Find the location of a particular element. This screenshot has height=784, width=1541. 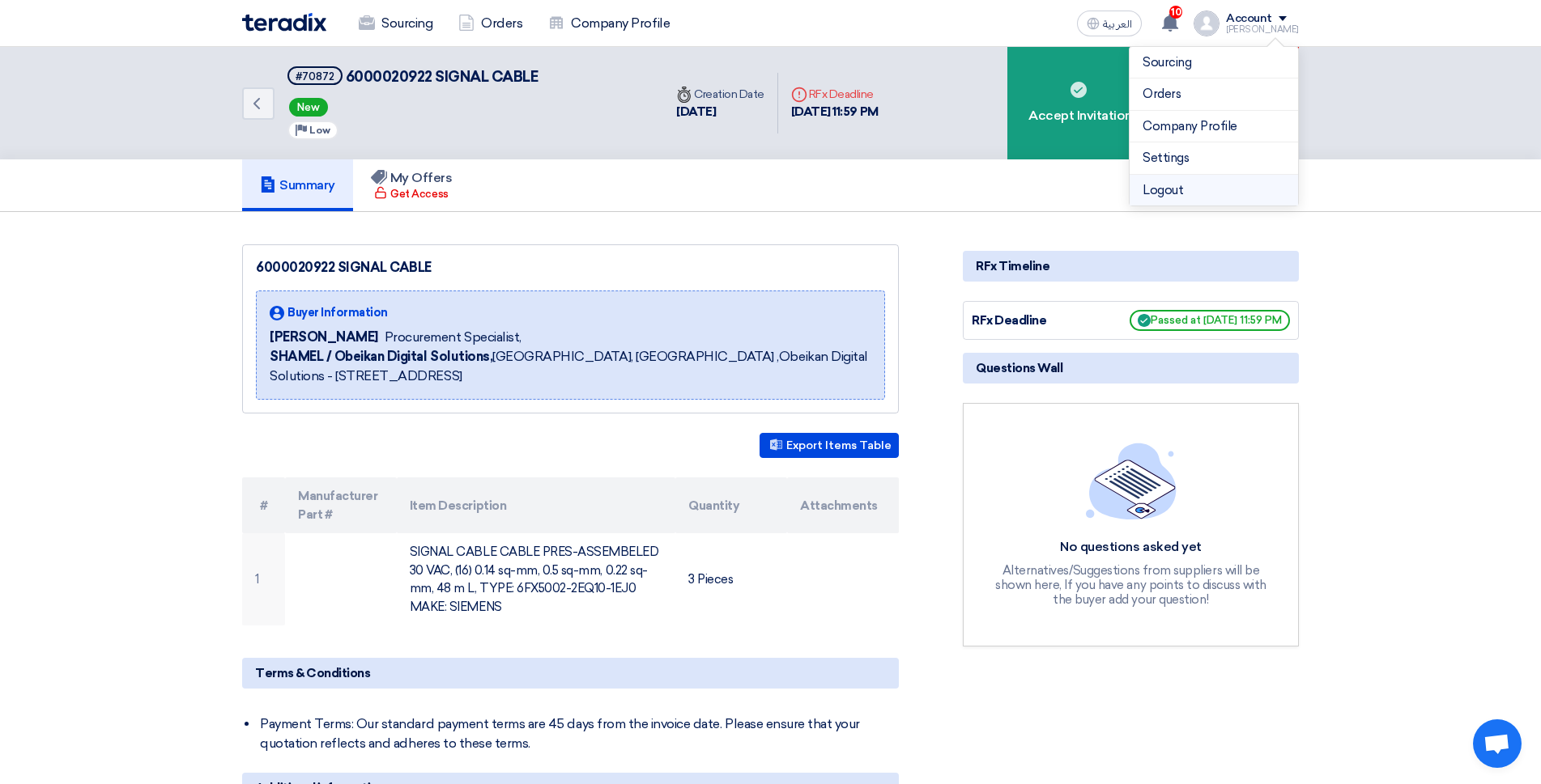

div: Account is located at coordinates (1249, 19).